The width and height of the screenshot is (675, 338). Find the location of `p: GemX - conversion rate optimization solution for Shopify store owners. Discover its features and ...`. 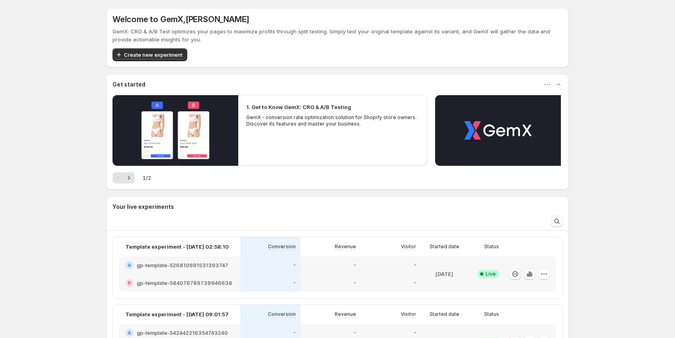

p: GemX - conversion rate optimization solution for Shopify store owners. Discover its features and ... is located at coordinates (333, 121).